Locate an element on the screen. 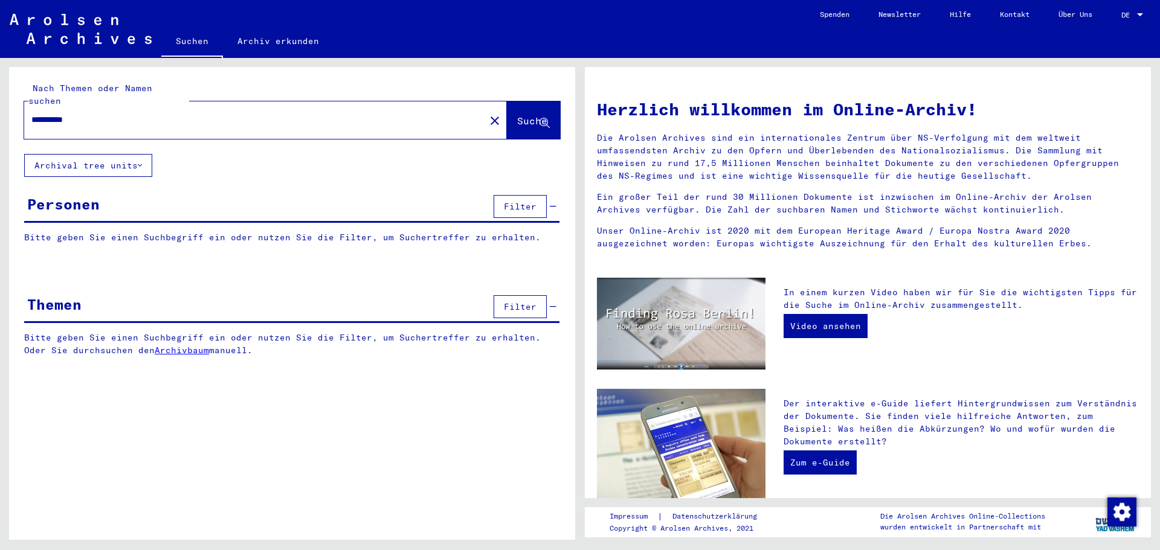  p: Bitte geben Sie einen Suchbegriff ein oder nutzen Sie die Filter, um Suchertreffer zu erhalten. is located at coordinates (292, 237).